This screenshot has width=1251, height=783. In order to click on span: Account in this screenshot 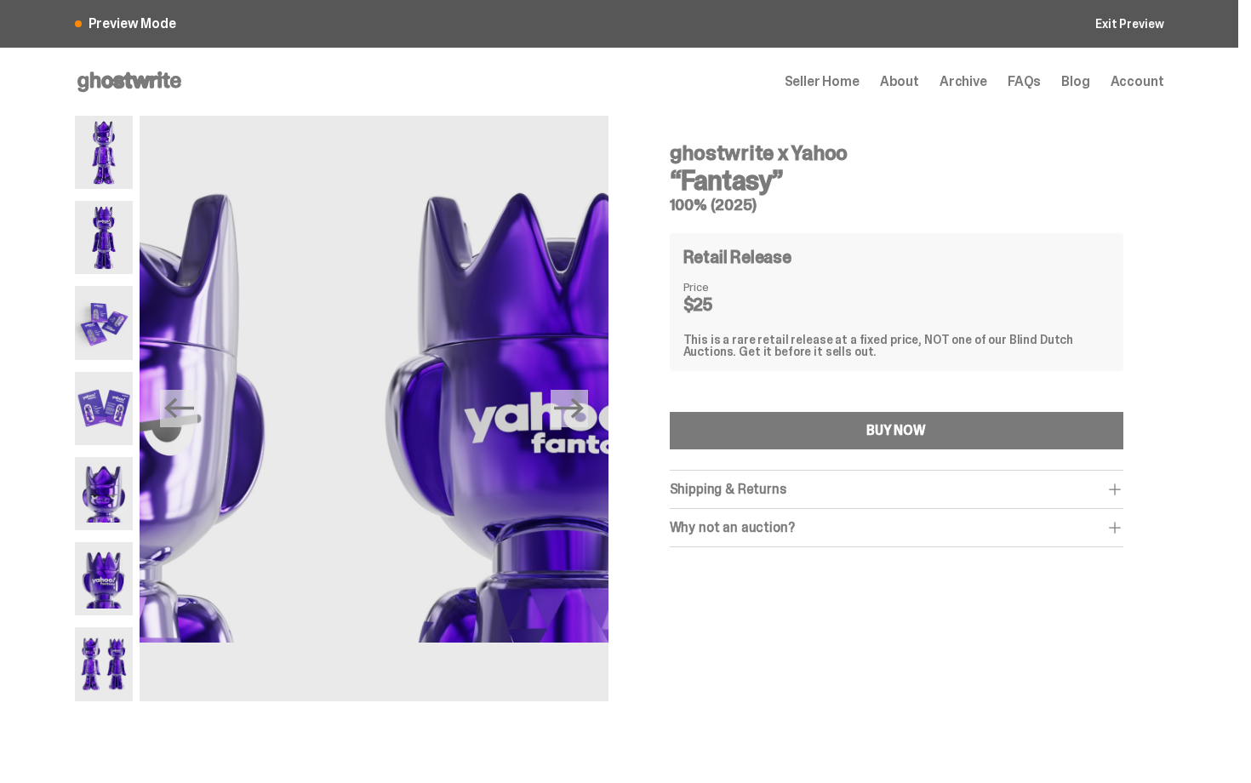, I will do `click(1137, 82)`.